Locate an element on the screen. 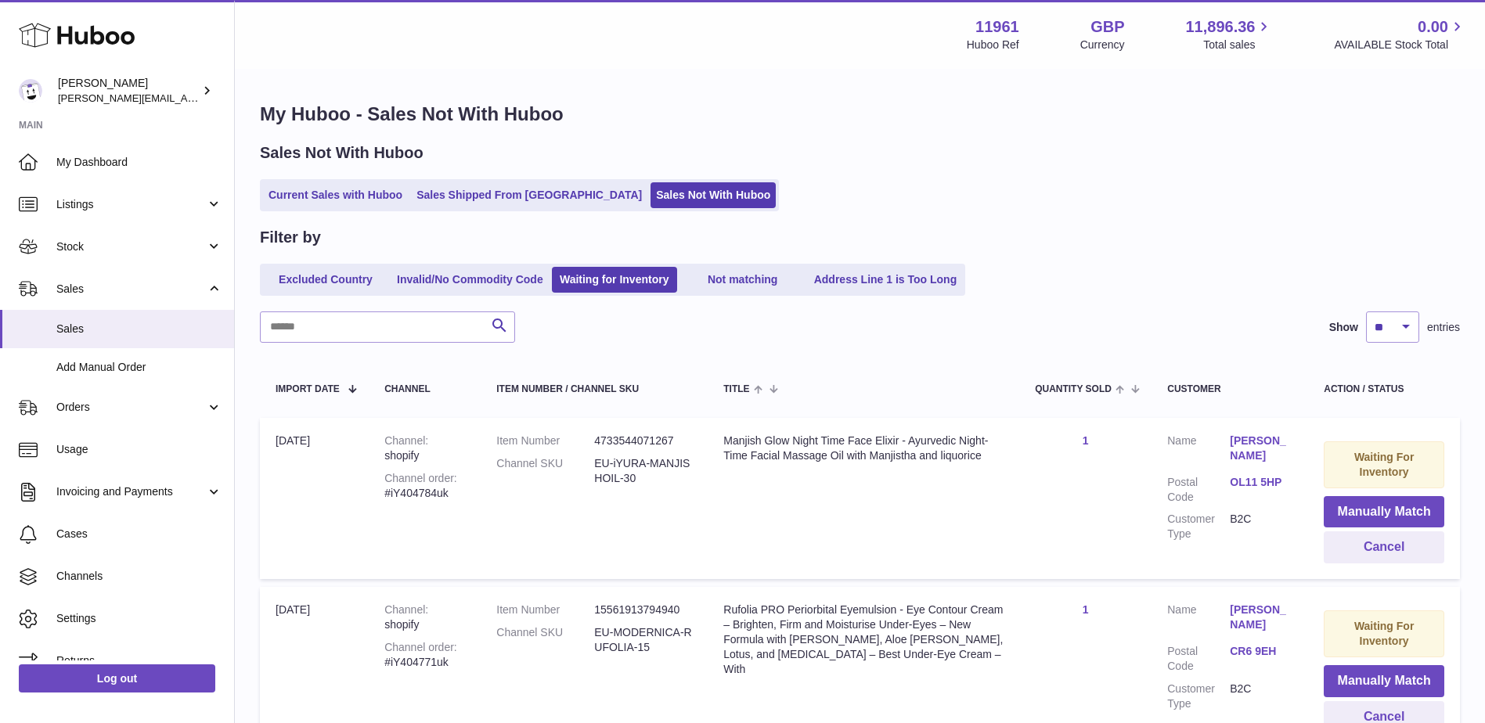 The width and height of the screenshot is (1485, 723). a: Sales Not With Huboo is located at coordinates (713, 195).